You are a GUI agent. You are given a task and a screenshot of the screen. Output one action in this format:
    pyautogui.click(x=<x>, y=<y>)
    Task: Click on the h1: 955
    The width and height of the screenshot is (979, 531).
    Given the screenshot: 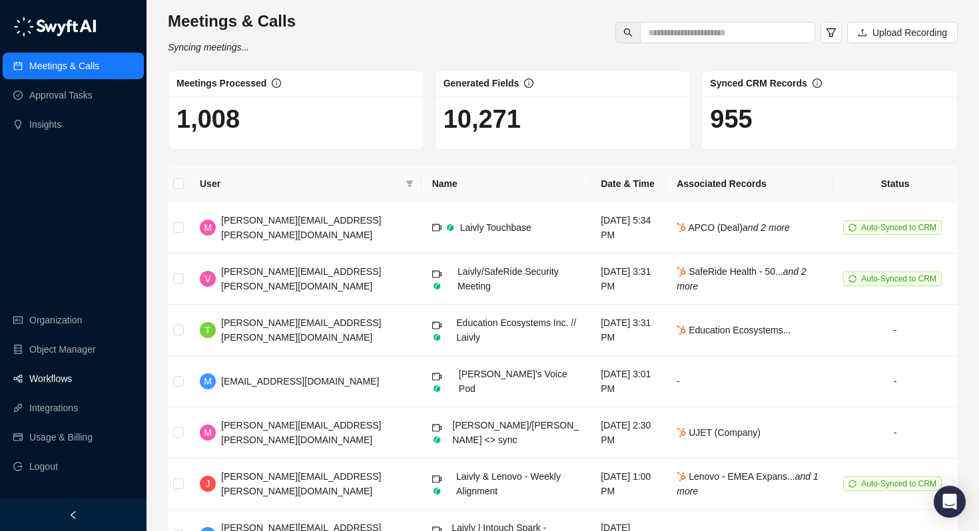 What is the action you would take?
    pyautogui.click(x=829, y=119)
    